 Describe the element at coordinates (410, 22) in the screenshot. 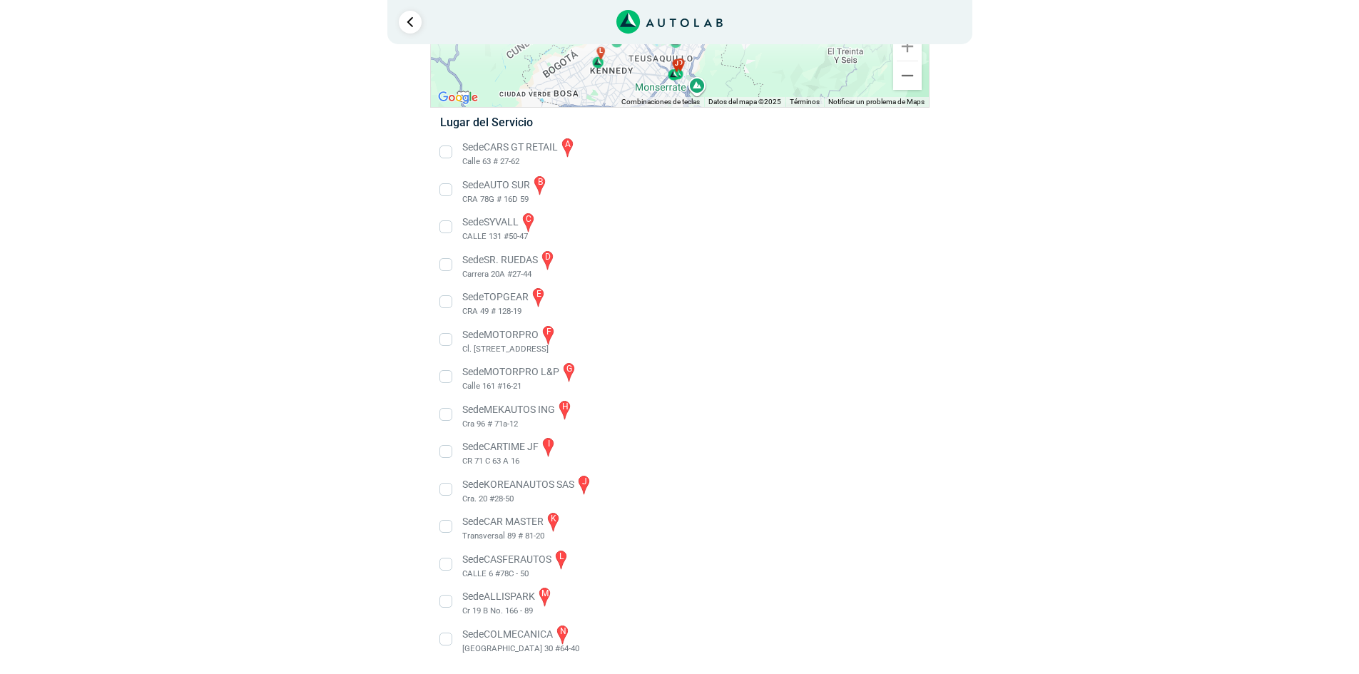

I see `a: Ir al paso anterior` at that location.